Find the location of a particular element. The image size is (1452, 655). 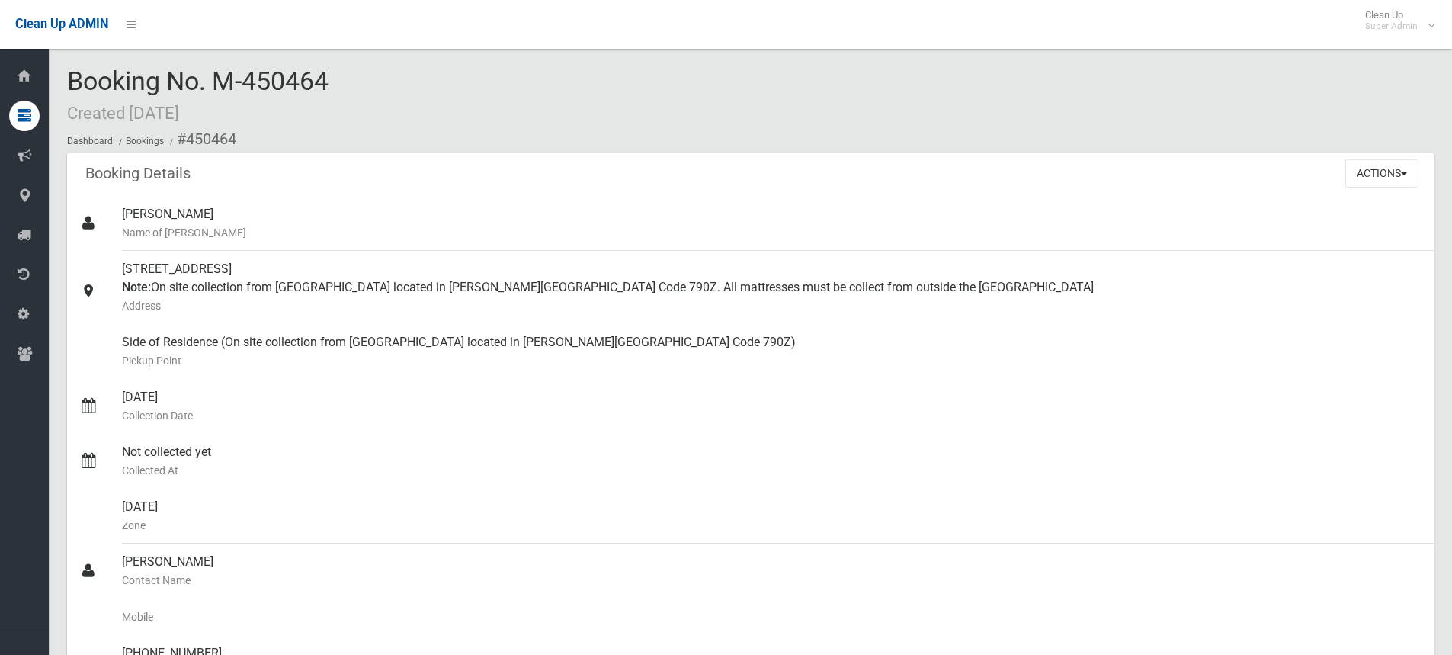

small: Super Admin is located at coordinates (1391, 26).